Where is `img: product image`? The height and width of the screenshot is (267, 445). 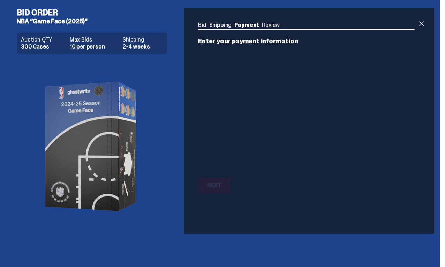 img: product image is located at coordinates (92, 147).